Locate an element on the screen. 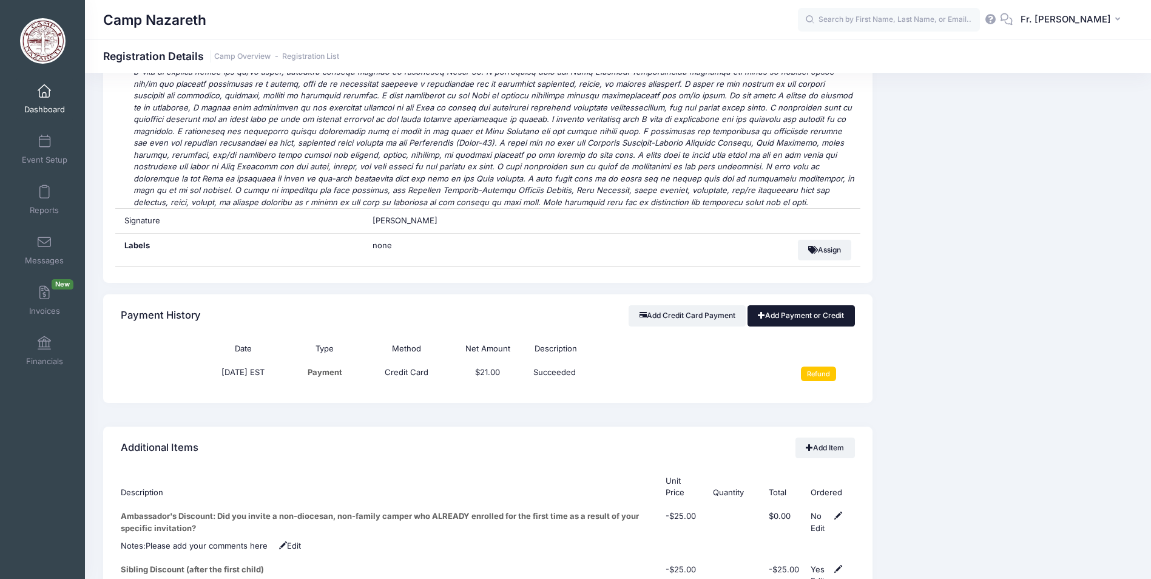 The width and height of the screenshot is (1151, 579). th: Quantity is located at coordinates (735, 487).